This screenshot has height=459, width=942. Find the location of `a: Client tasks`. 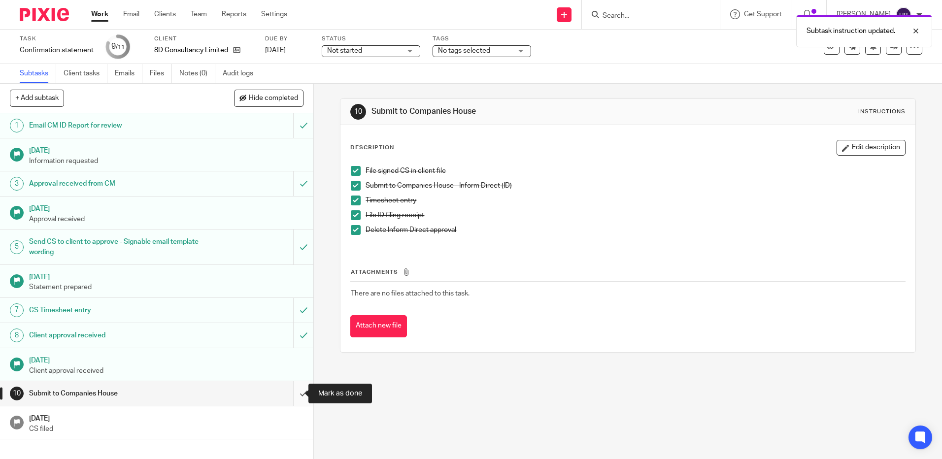

a: Client tasks is located at coordinates (85, 73).